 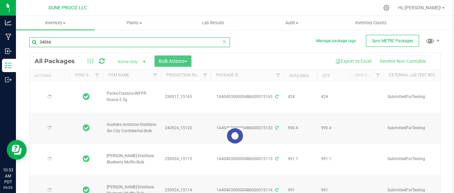 I want to click on a: Inventory Counts, so click(x=371, y=23).